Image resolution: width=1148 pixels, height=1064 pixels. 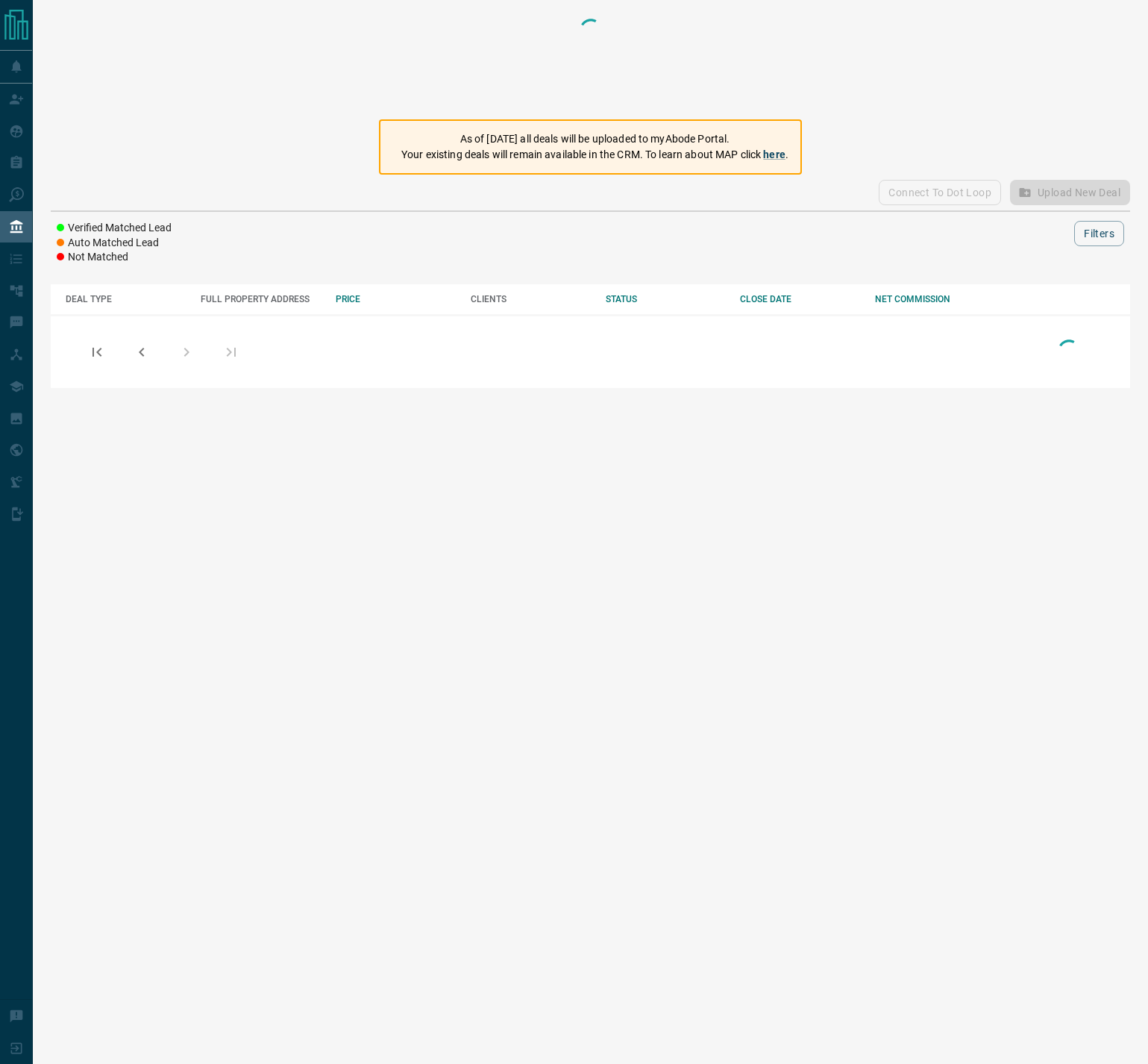 What do you see at coordinates (1099, 234) in the screenshot?
I see `button: Filters` at bounding box center [1099, 234].